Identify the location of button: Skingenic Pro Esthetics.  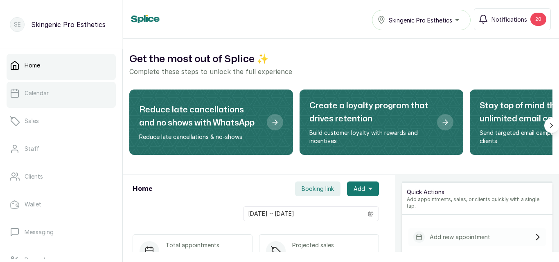
(421, 20).